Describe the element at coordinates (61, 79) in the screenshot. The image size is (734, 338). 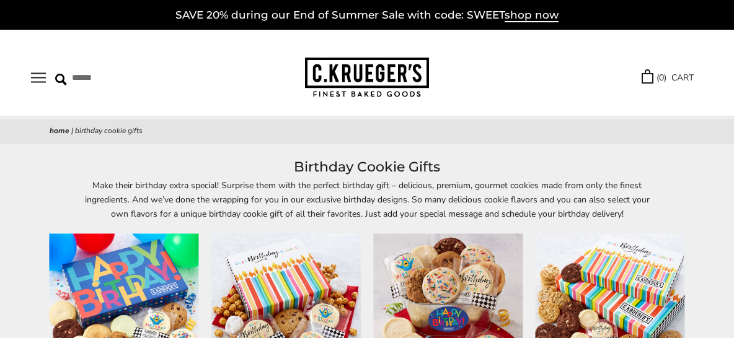
I see `img: Search` at that location.